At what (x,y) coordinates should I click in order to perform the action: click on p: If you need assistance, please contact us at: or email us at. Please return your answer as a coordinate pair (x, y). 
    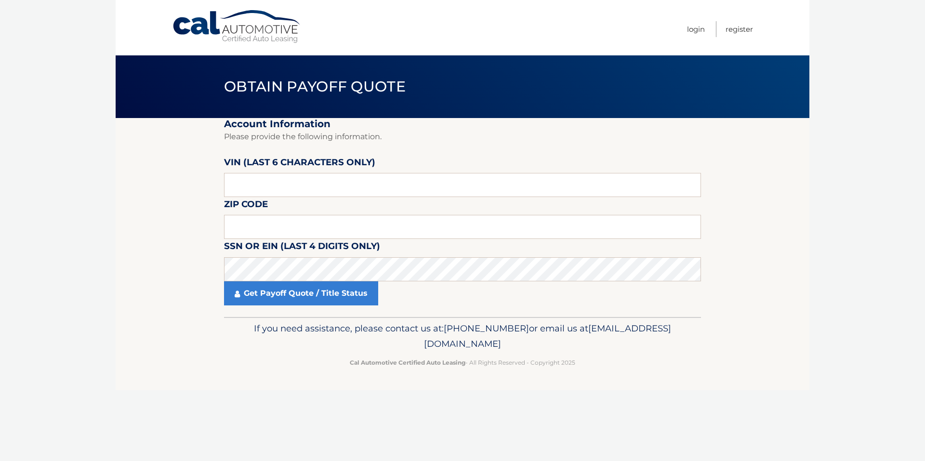
    Looking at the image, I should click on (463, 336).